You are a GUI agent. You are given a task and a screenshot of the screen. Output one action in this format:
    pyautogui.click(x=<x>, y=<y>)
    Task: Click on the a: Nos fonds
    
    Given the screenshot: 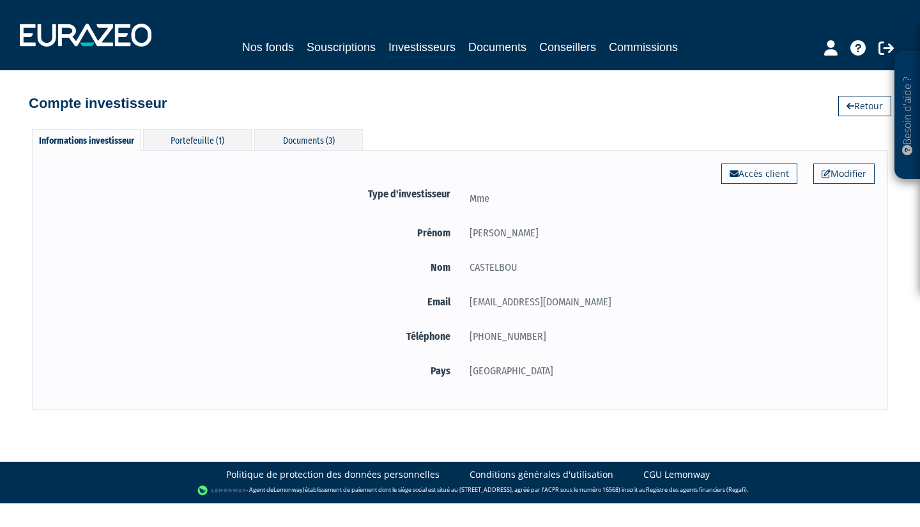 What is the action you would take?
    pyautogui.click(x=268, y=47)
    